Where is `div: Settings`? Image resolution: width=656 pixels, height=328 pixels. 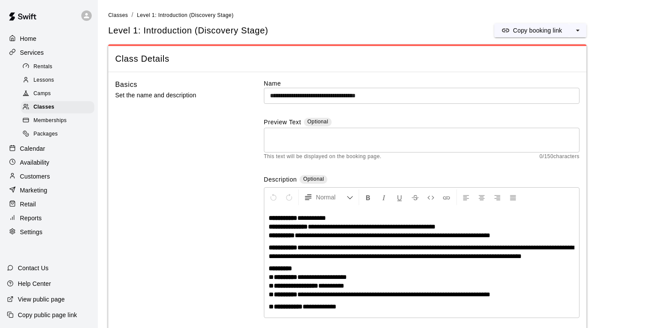 div: Settings is located at coordinates (49, 232).